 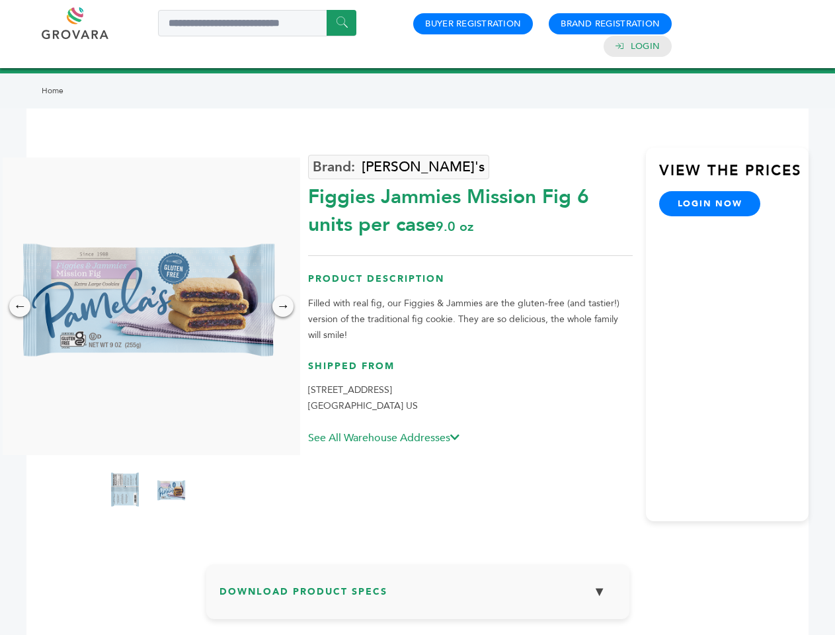 What do you see at coordinates (125, 491) in the screenshot?
I see `img: Figgies & Jammies - Mission Fig 6 units per case 9.0 oz Nutrition Info` at bounding box center [125, 491].